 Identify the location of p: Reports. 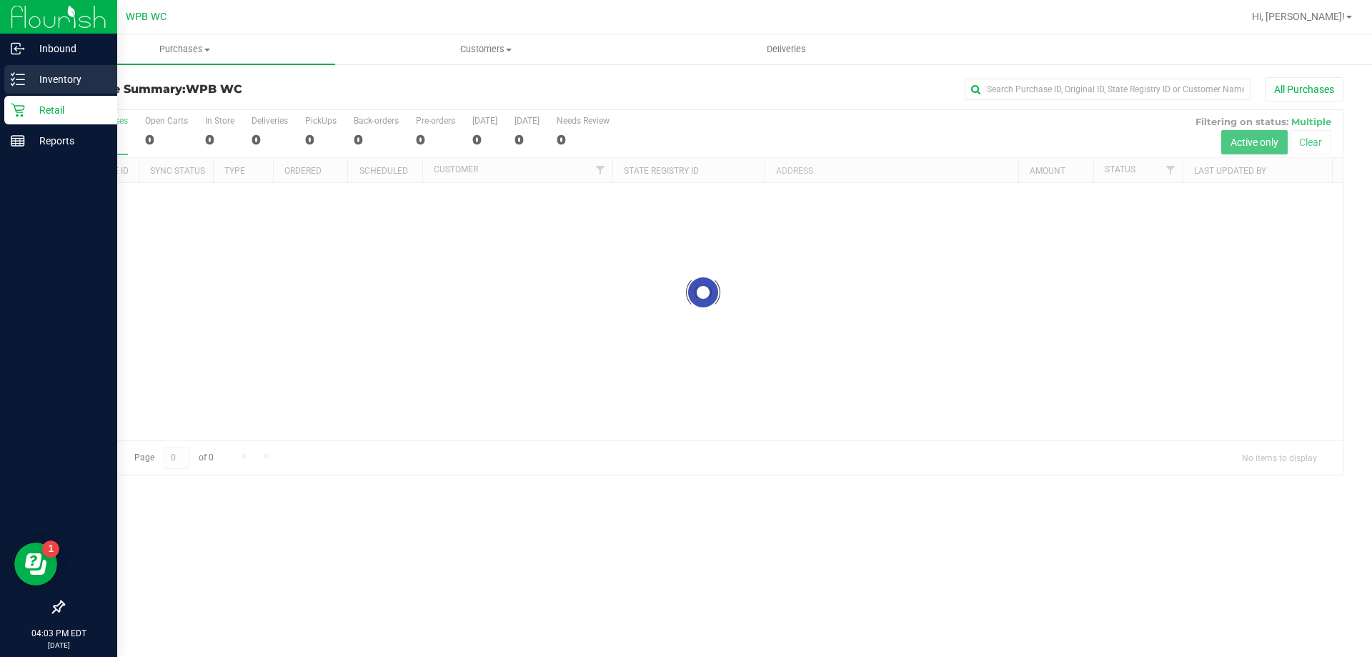
(68, 141).